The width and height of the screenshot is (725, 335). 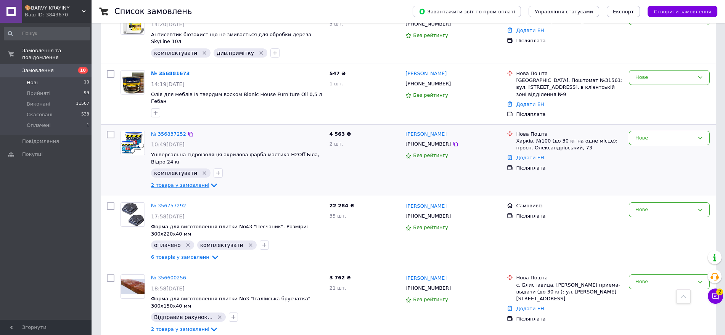 What do you see at coordinates (47, 34) in the screenshot?
I see `input: Пошук` at bounding box center [47, 34].